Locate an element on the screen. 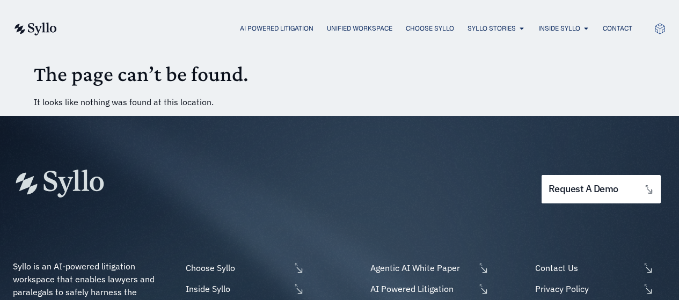  span: Syllo Stories is located at coordinates (491, 28).